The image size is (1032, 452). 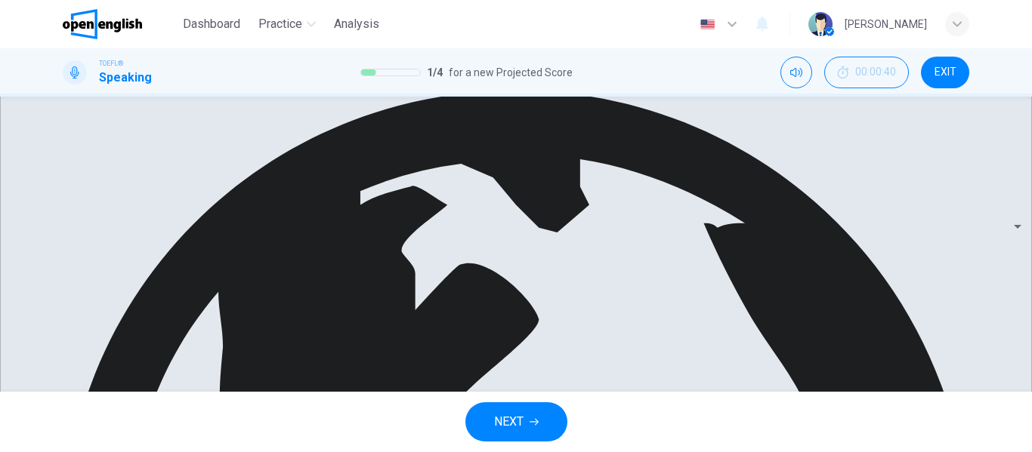 I want to click on div: Mute, so click(x=796, y=73).